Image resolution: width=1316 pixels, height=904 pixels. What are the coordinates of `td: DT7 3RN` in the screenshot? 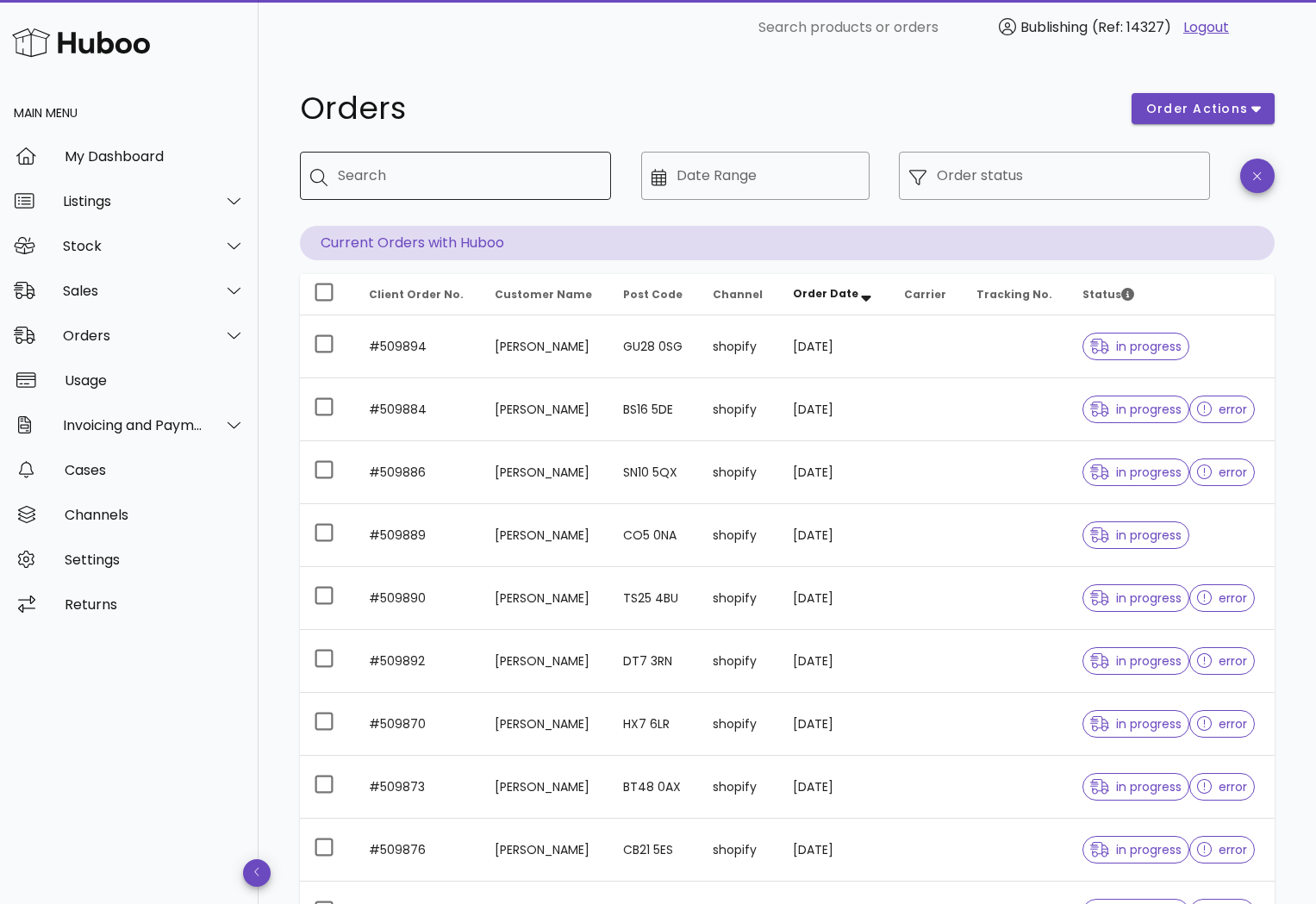 It's located at (654, 661).